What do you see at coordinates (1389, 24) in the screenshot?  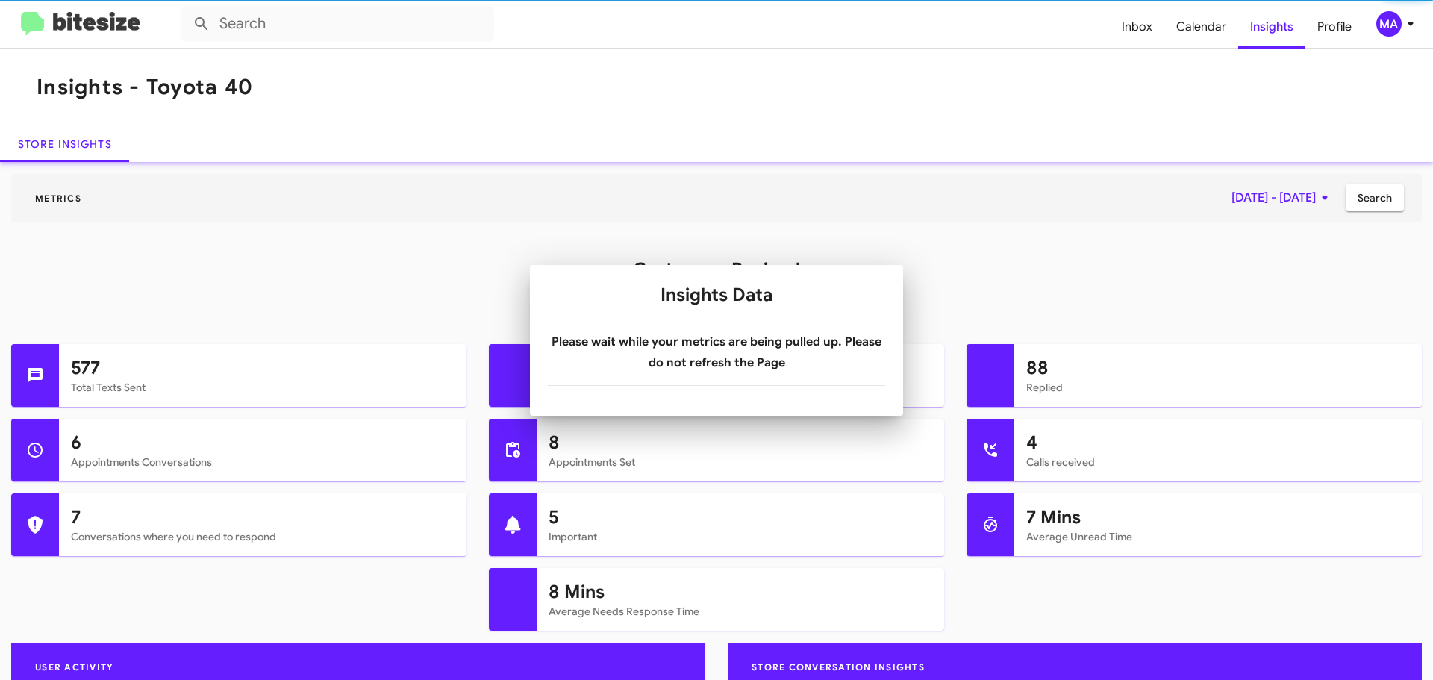 I see `div: MA` at bounding box center [1389, 24].